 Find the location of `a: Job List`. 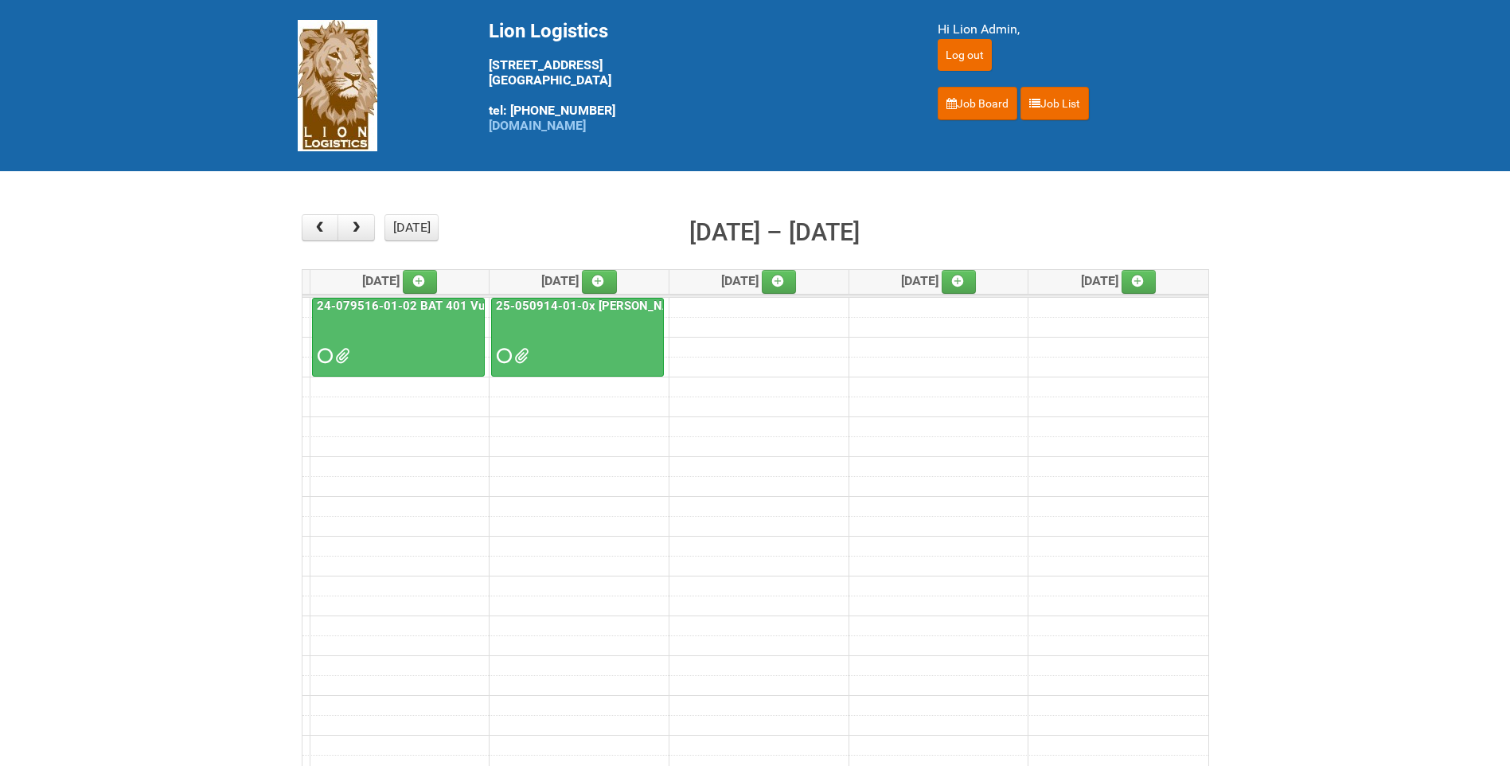

a: Job List is located at coordinates (1055, 103).